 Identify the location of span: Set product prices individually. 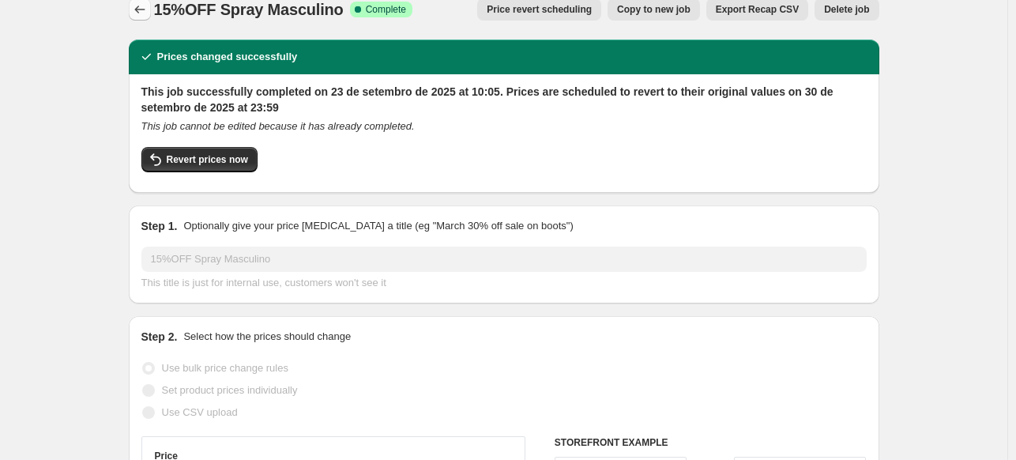
(230, 390).